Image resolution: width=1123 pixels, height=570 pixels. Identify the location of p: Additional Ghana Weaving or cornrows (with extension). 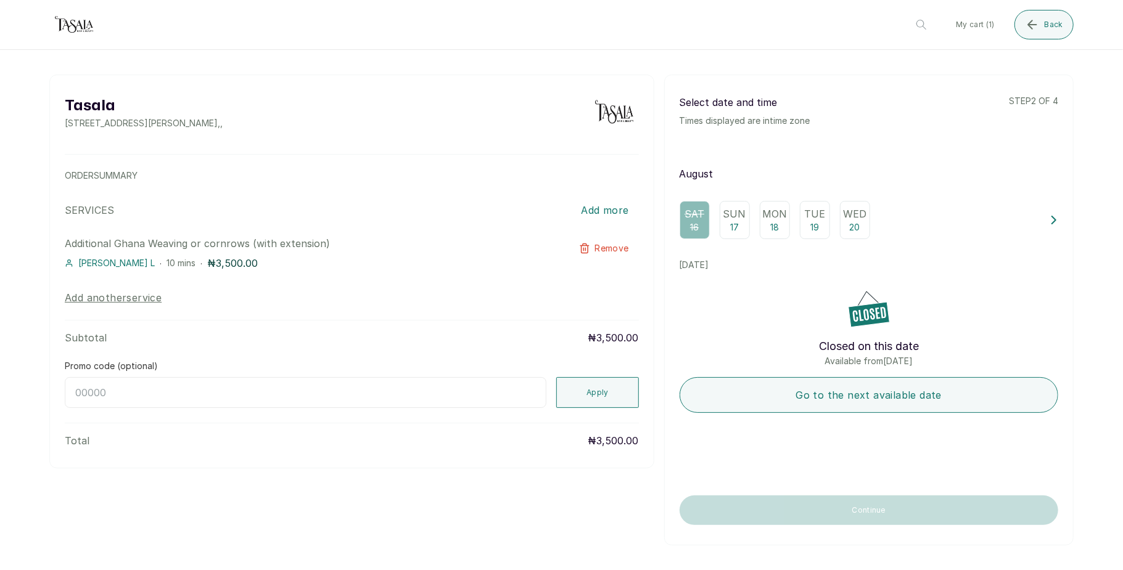
(294, 244).